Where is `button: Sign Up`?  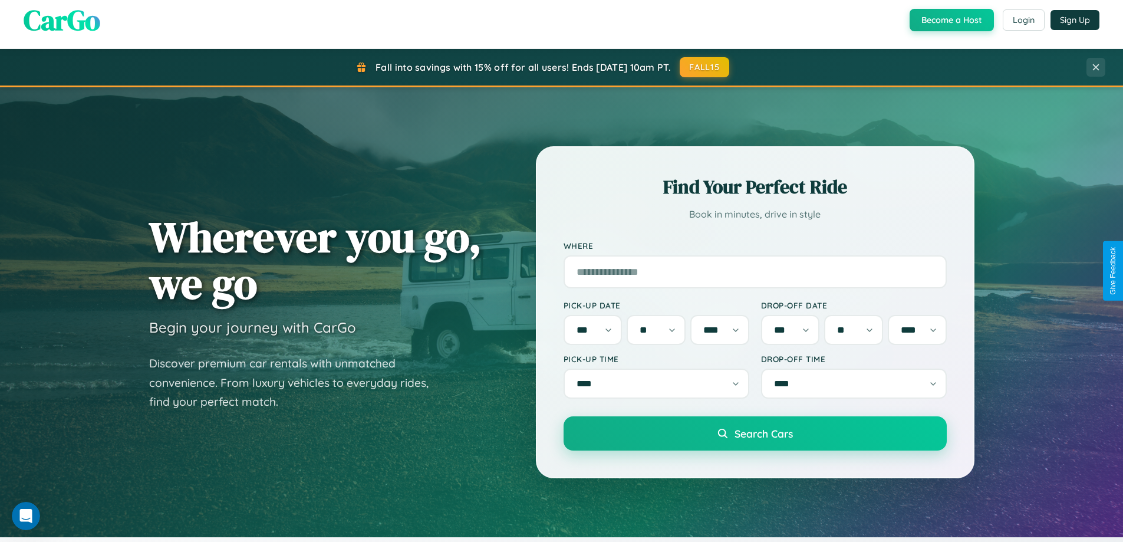 button: Sign Up is located at coordinates (1075, 20).